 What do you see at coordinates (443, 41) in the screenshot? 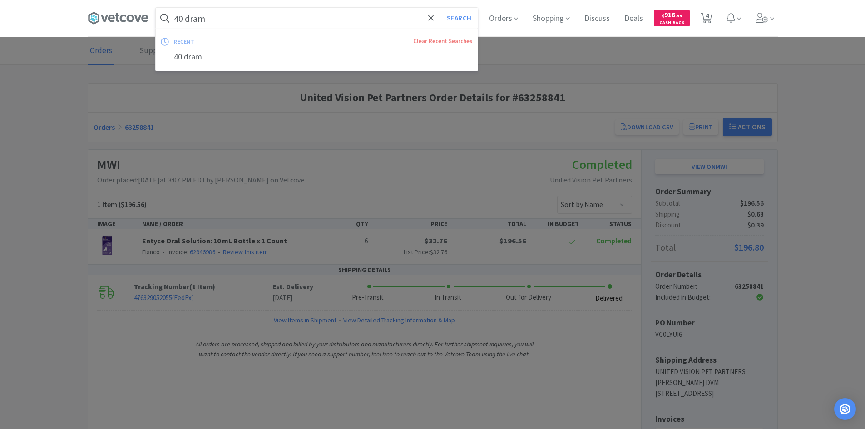
I see `a: Clear Recent Searches` at bounding box center [443, 41].